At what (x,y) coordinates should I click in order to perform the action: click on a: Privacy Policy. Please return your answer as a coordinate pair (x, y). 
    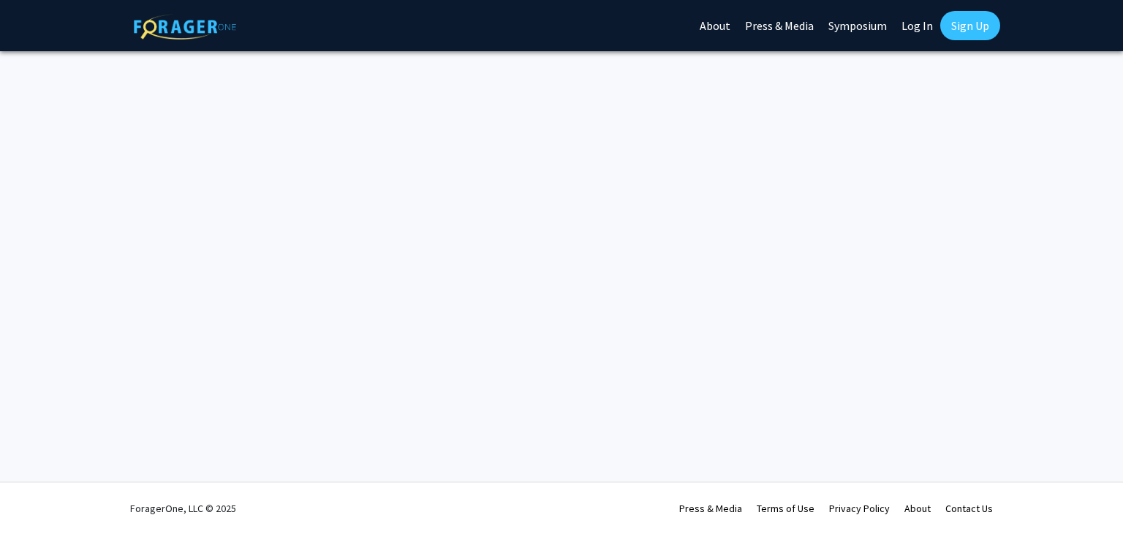
    Looking at the image, I should click on (859, 508).